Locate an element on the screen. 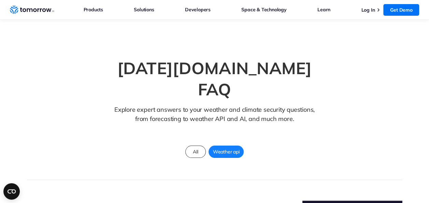 The height and width of the screenshot is (203, 429). a: All is located at coordinates (195, 151).